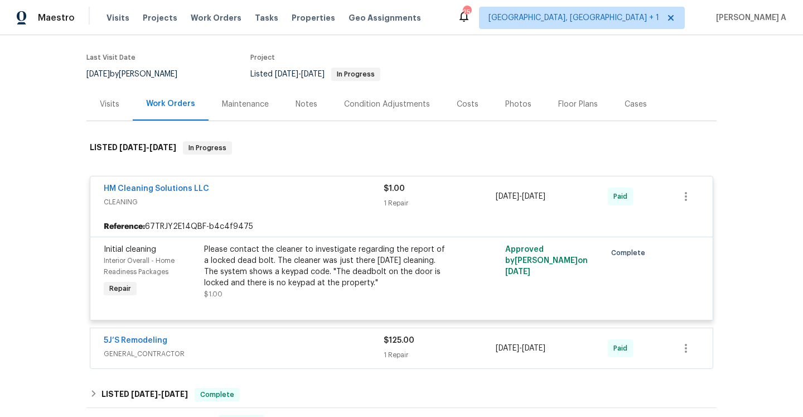 The image size is (803, 417). I want to click on span: Visits, so click(118, 18).